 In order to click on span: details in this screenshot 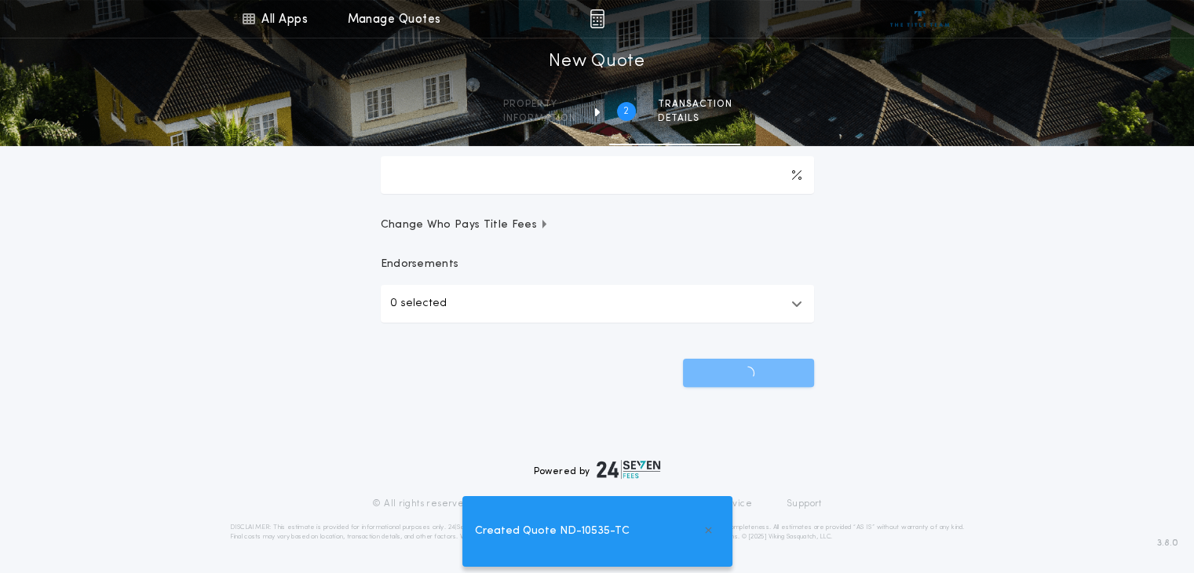, I will do `click(695, 119)`.